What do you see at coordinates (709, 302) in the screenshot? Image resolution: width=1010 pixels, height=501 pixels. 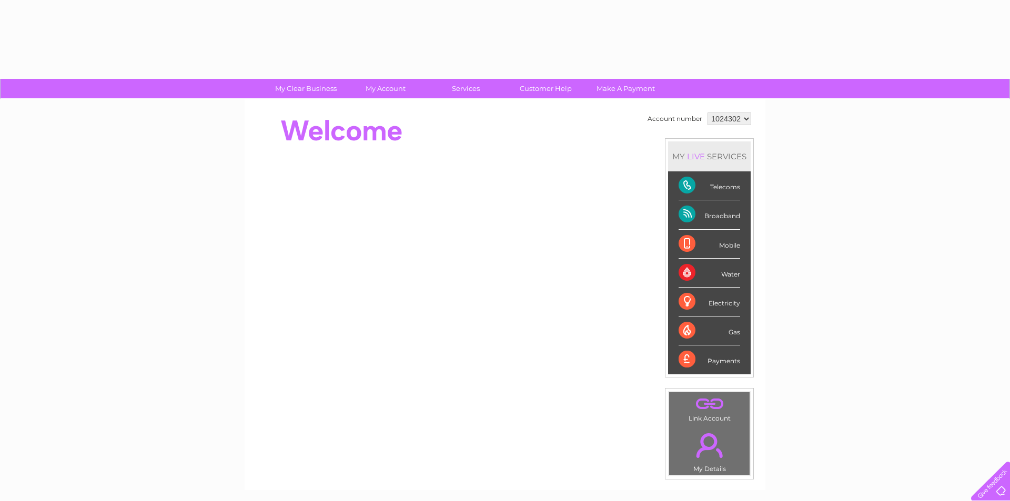 I see `div: Electricity` at bounding box center [709, 302].